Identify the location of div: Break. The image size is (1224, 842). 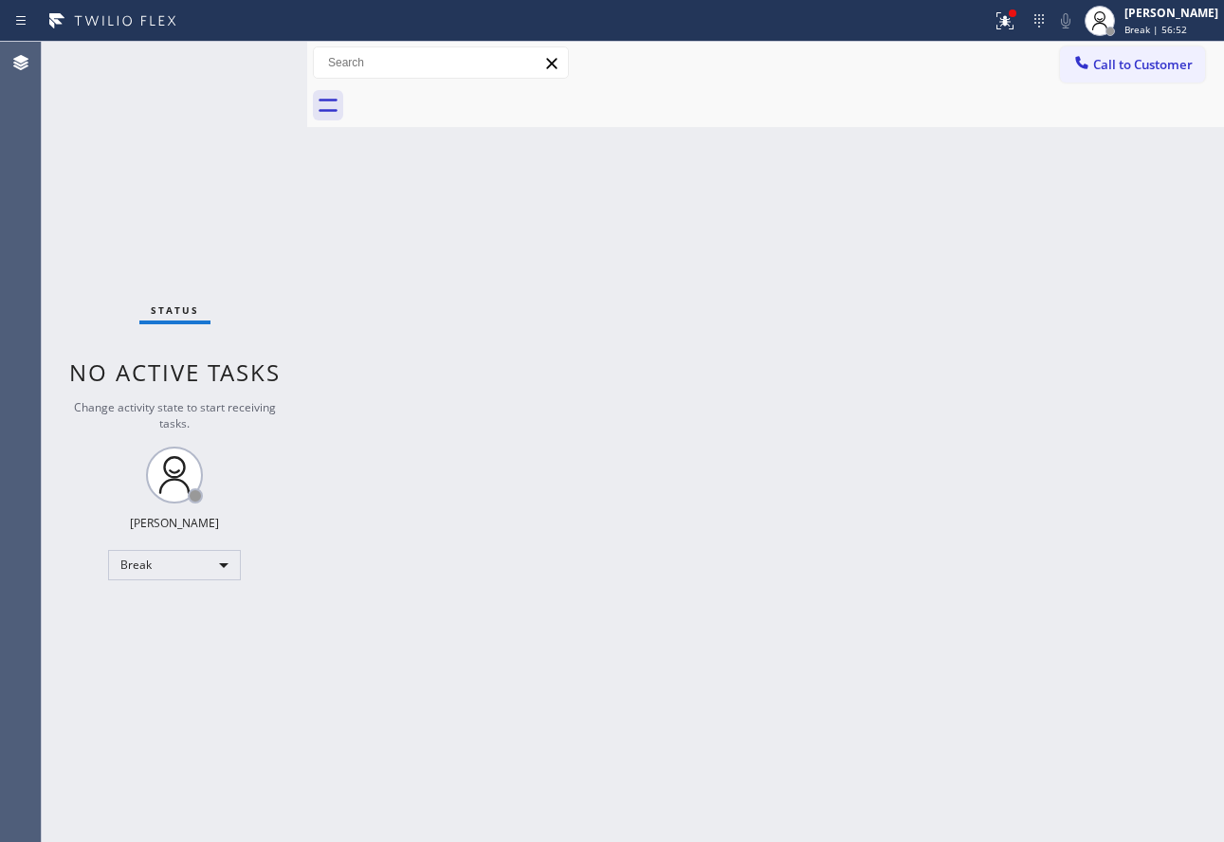
(174, 565).